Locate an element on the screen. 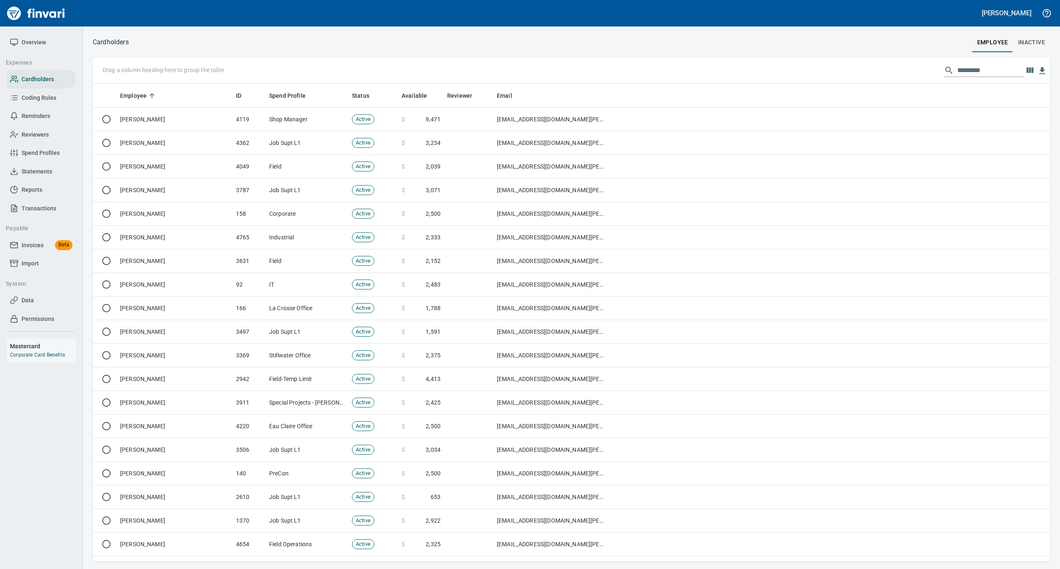 The width and height of the screenshot is (1060, 569). td: La Crosse Office is located at coordinates (307, 308).